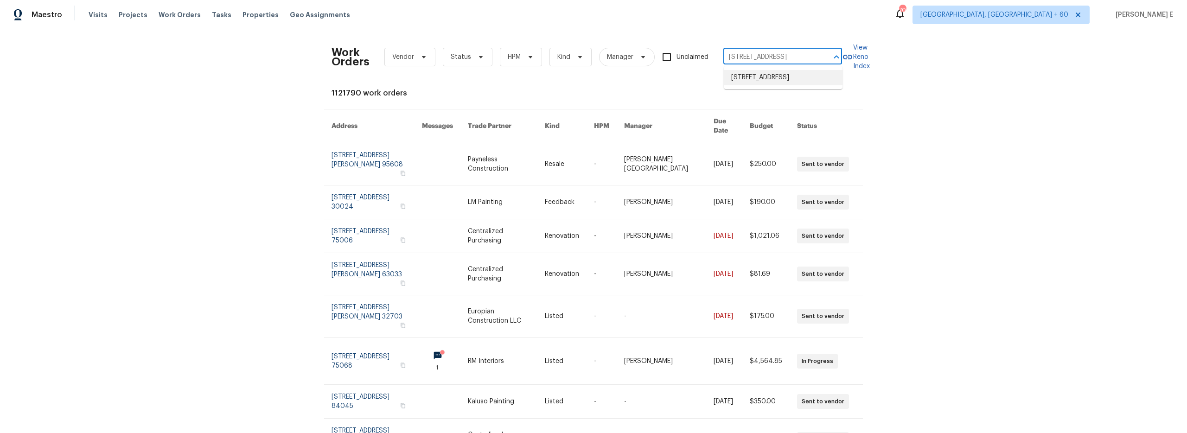  Describe the element at coordinates (594, 93) in the screenshot. I see `div: 1121790 work orders` at that location.